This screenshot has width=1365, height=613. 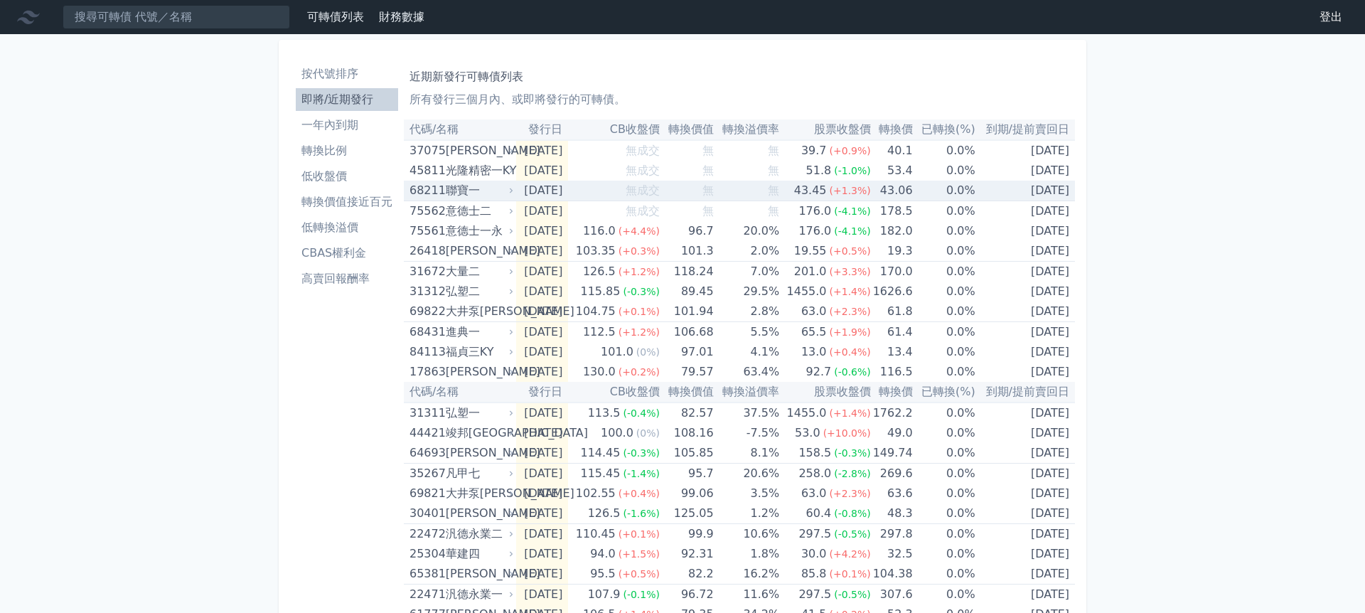 I want to click on td: 106.68, so click(x=687, y=332).